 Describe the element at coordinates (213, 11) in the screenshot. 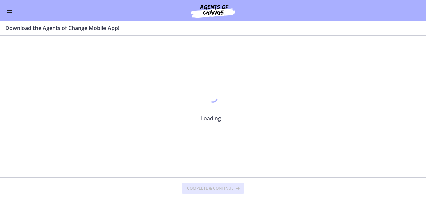

I see `img: Agents of Change Social Work Test Prep` at that location.